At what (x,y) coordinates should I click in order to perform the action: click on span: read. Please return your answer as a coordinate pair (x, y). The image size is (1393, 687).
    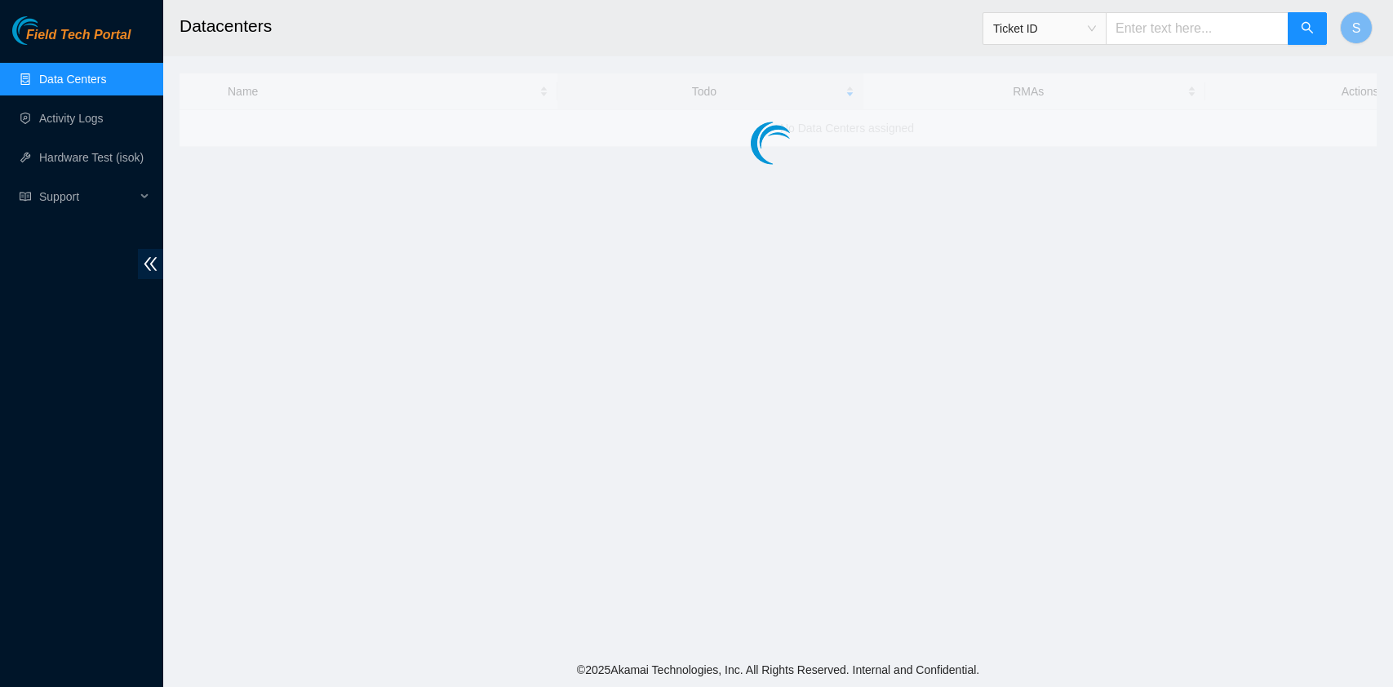
    Looking at the image, I should click on (25, 197).